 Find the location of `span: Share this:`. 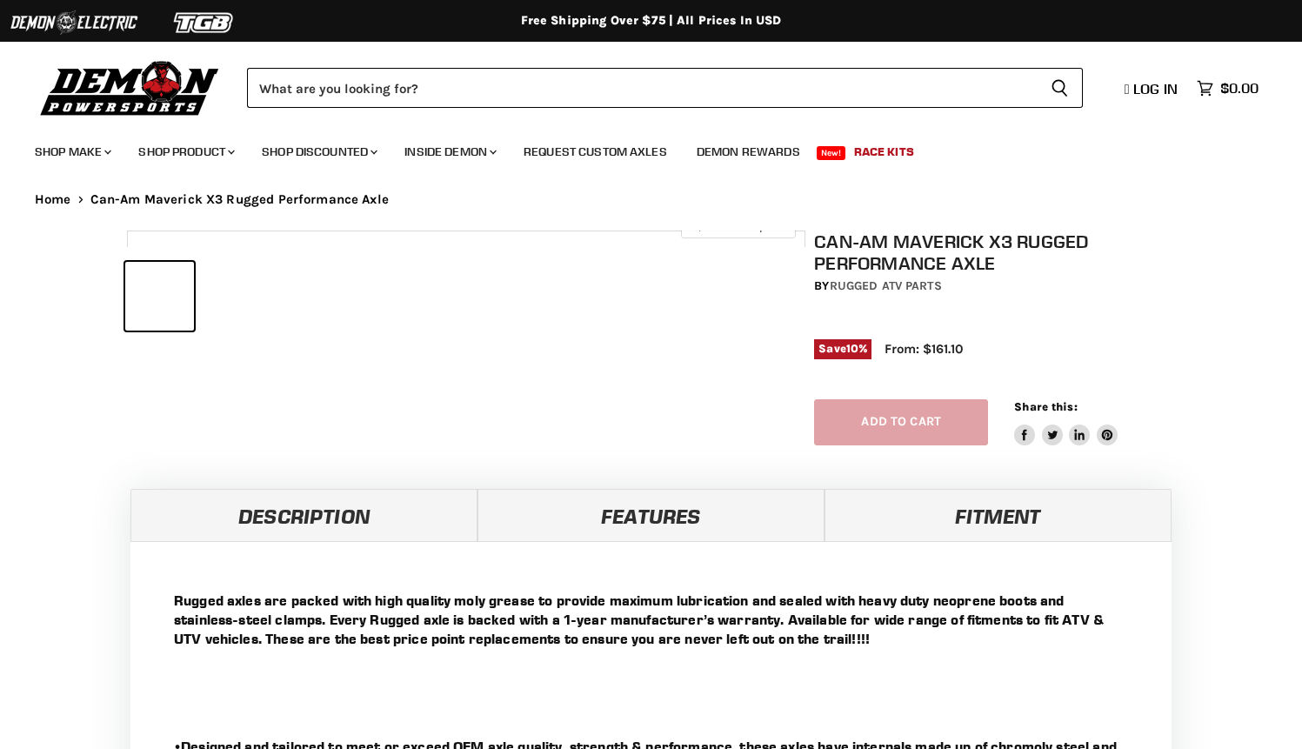

span: Share this: is located at coordinates (1046, 406).